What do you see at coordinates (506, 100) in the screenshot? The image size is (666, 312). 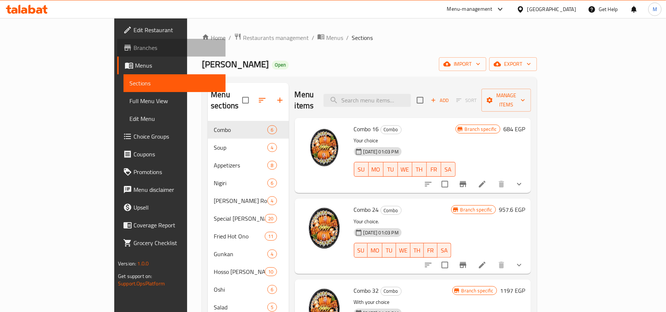 I see `span: Manage items` at bounding box center [506, 100].